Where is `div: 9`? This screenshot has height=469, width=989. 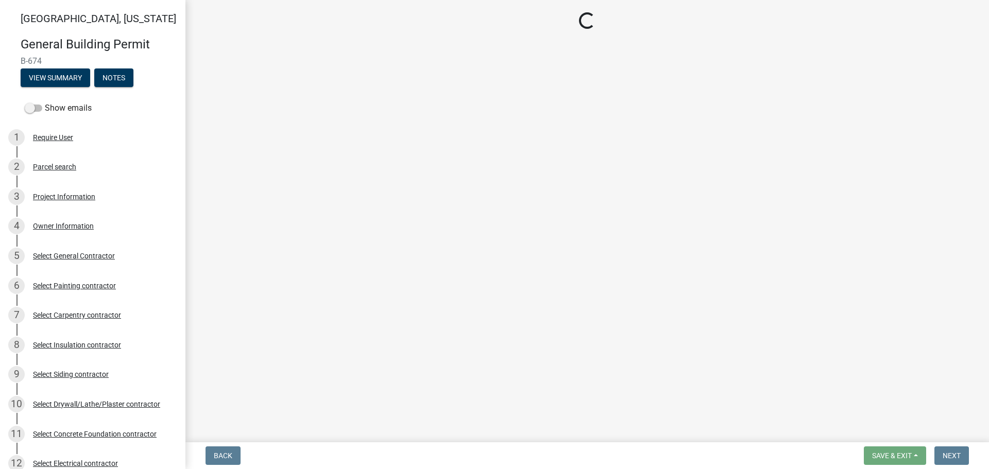
div: 9 is located at coordinates (16, 375).